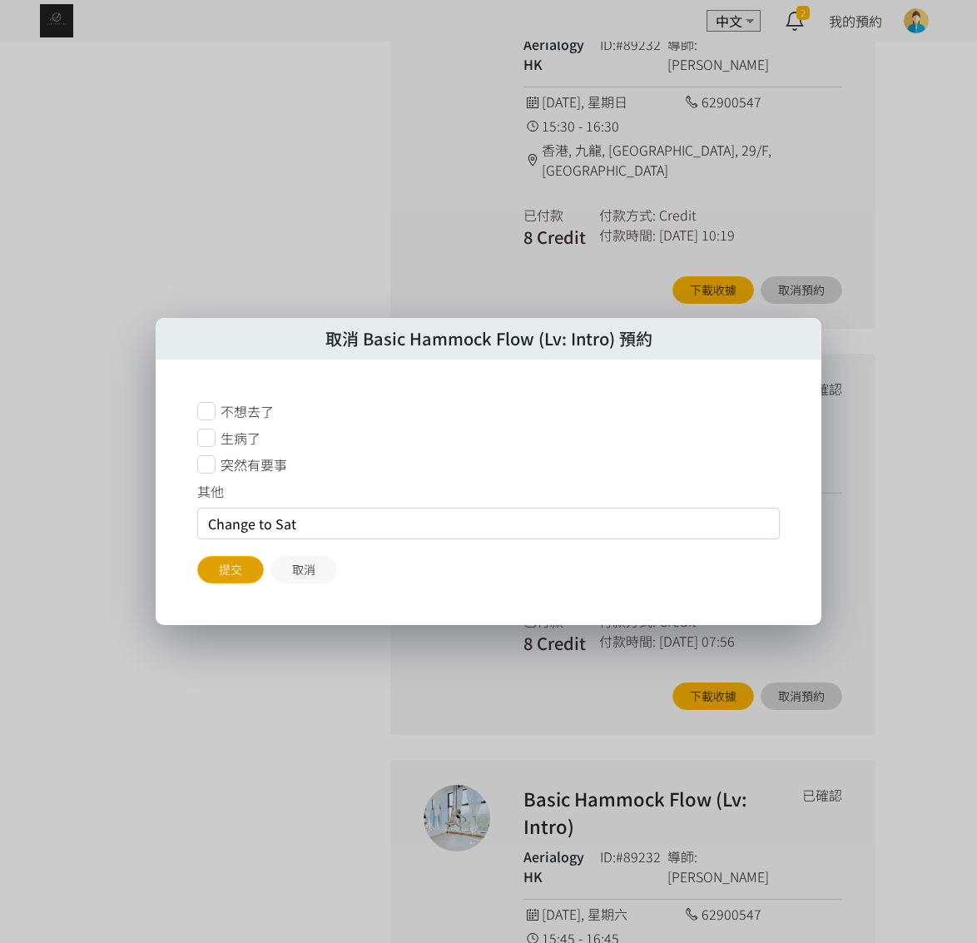 The height and width of the screenshot is (943, 977). Describe the element at coordinates (489, 339) in the screenshot. I see `div: 取消 Basic Hammock Flow (Lv: Intro) 預約` at that location.